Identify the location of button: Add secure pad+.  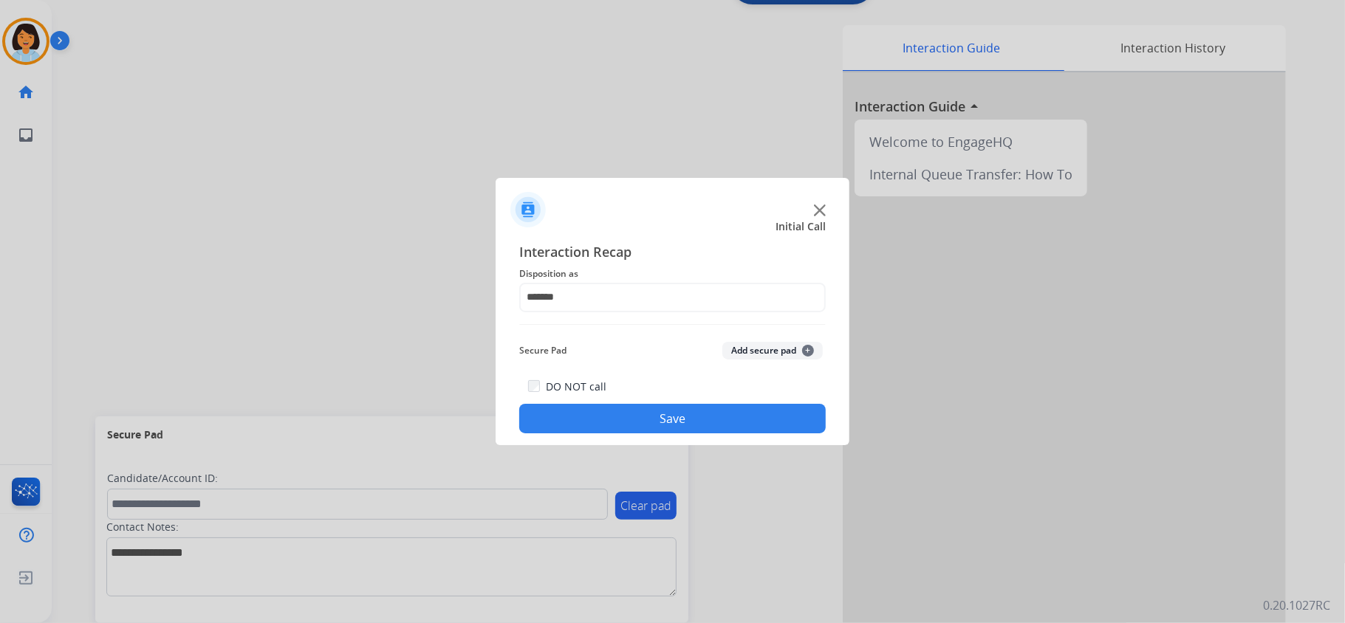
(773, 351).